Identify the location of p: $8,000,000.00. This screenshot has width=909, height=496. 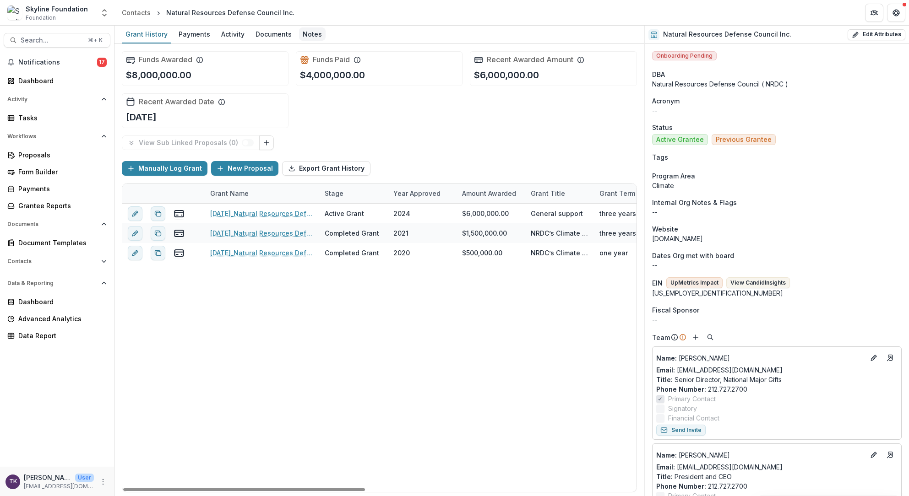
(158, 75).